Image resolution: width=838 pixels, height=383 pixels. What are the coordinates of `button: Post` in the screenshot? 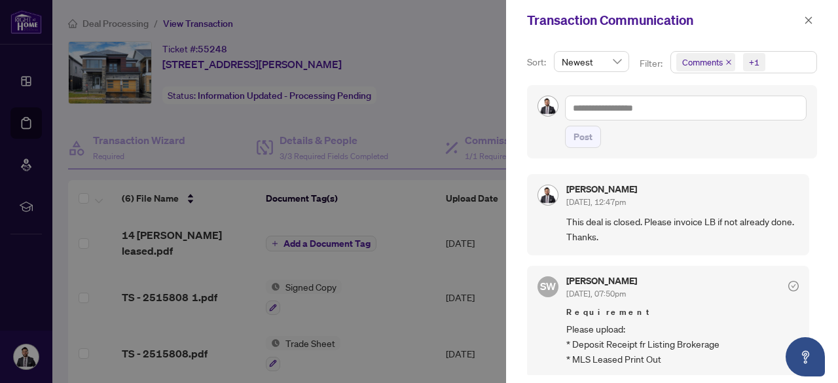 It's located at (583, 137).